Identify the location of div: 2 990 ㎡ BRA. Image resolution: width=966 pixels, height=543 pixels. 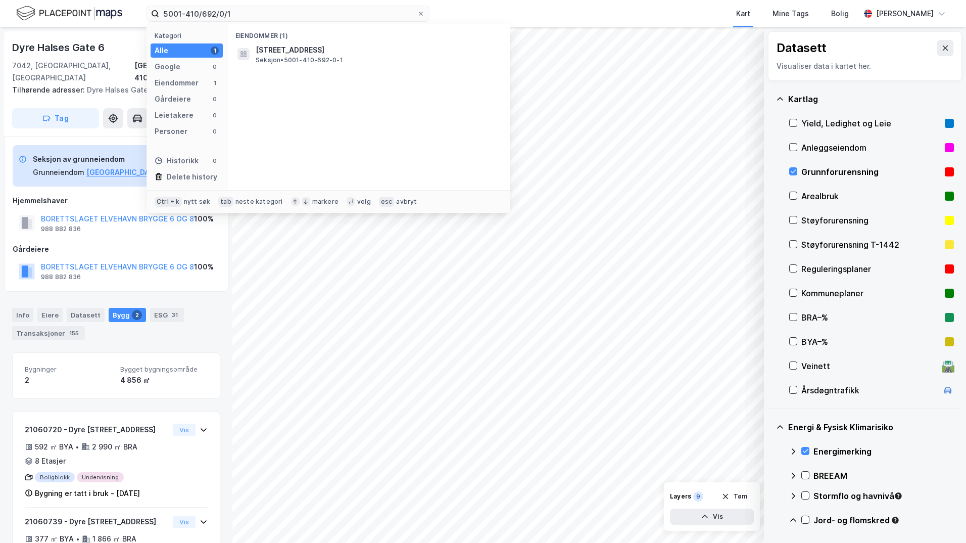
(115, 447).